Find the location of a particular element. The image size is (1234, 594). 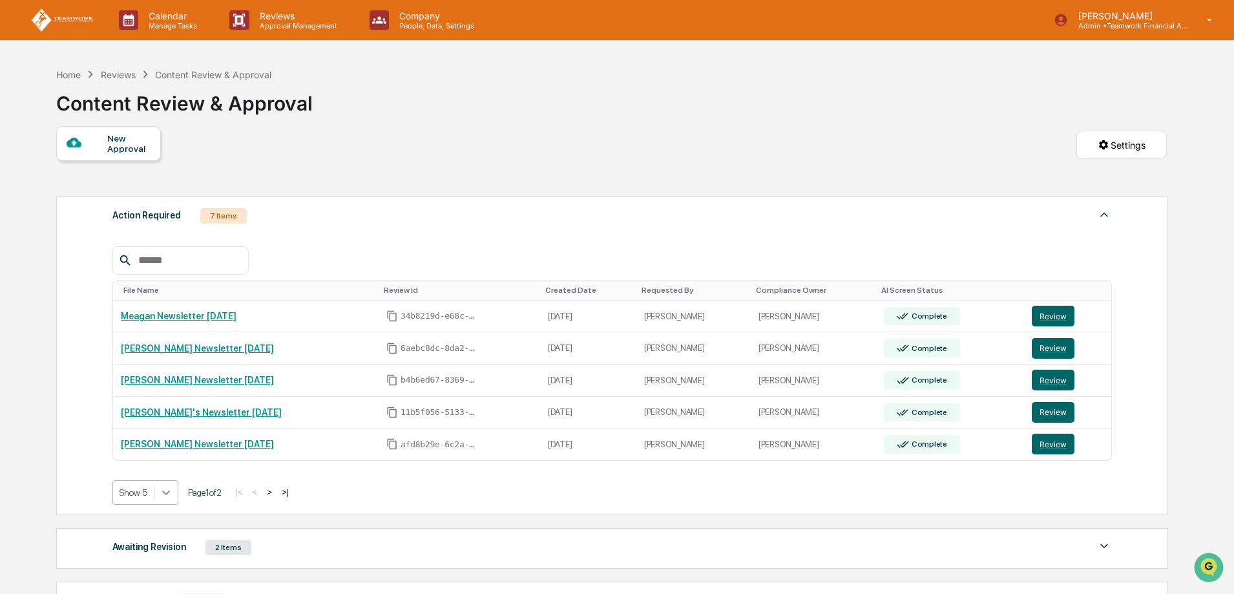

span: Pylon is located at coordinates (142, 224).